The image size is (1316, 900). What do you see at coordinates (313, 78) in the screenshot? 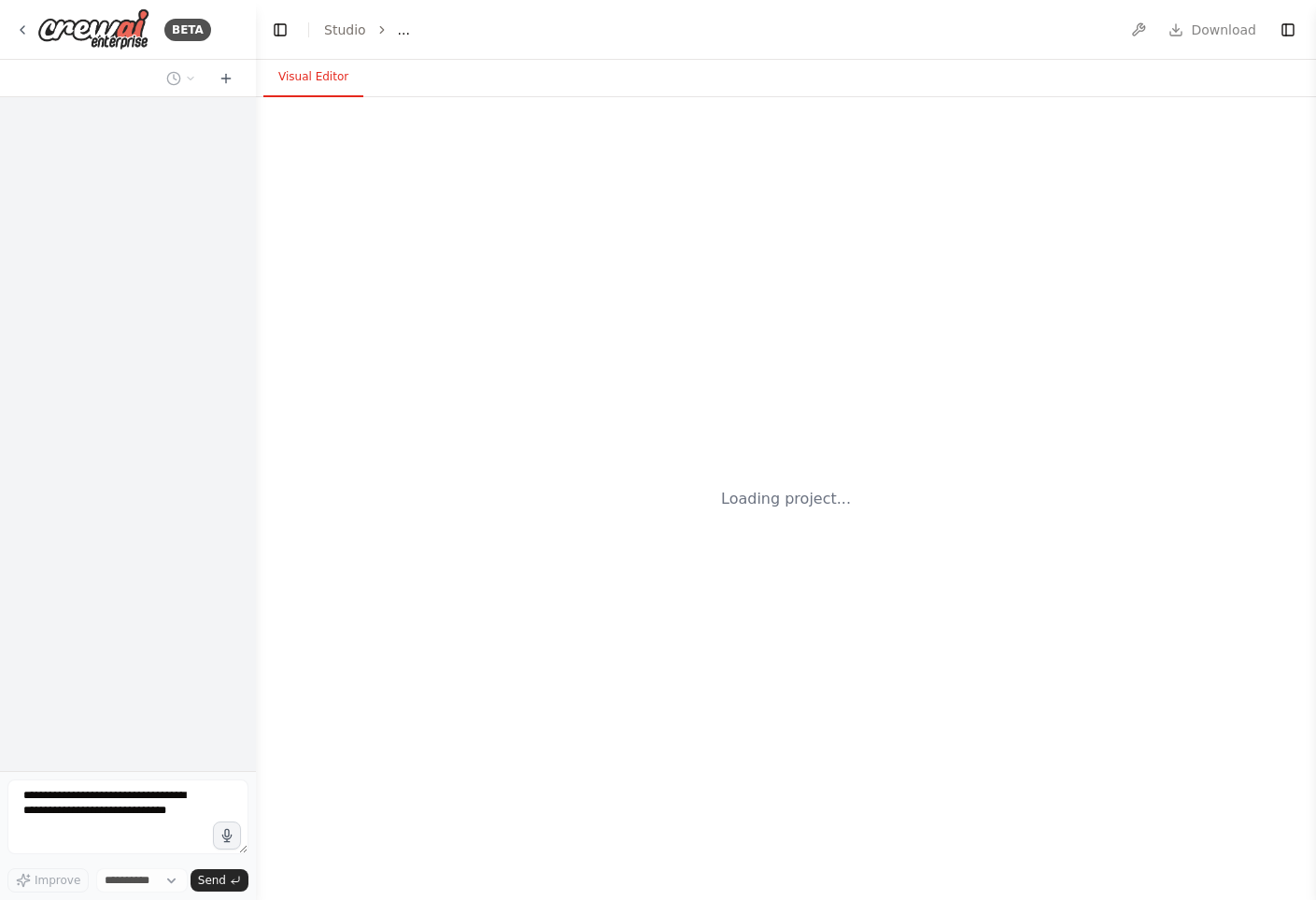
I see `button: Visual Editor` at bounding box center [313, 78].